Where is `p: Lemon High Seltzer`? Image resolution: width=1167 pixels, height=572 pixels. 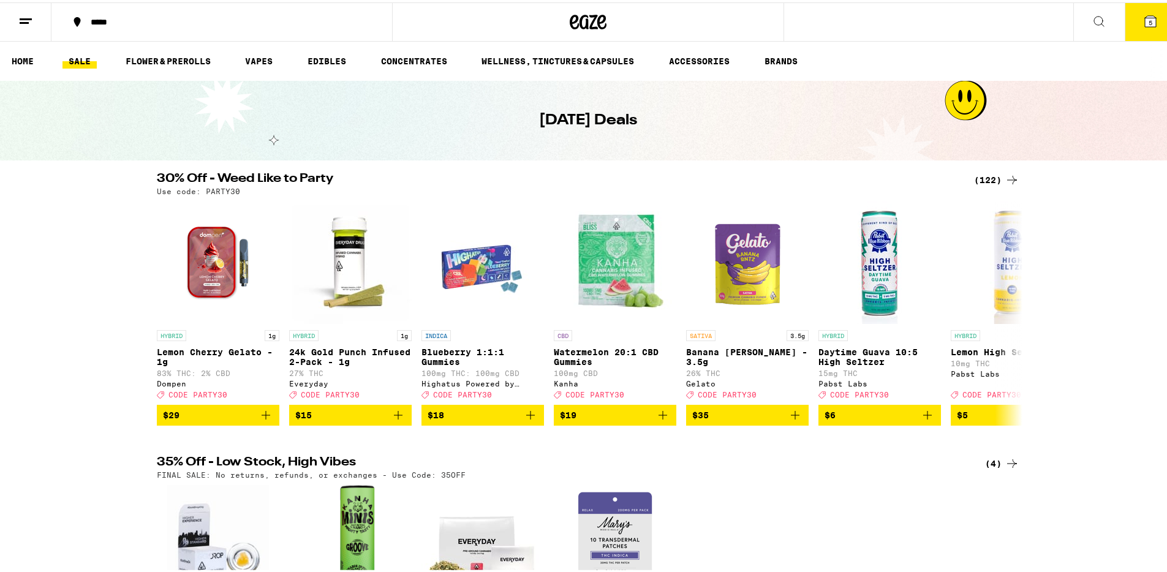 p: Lemon High Seltzer is located at coordinates (1012, 350).